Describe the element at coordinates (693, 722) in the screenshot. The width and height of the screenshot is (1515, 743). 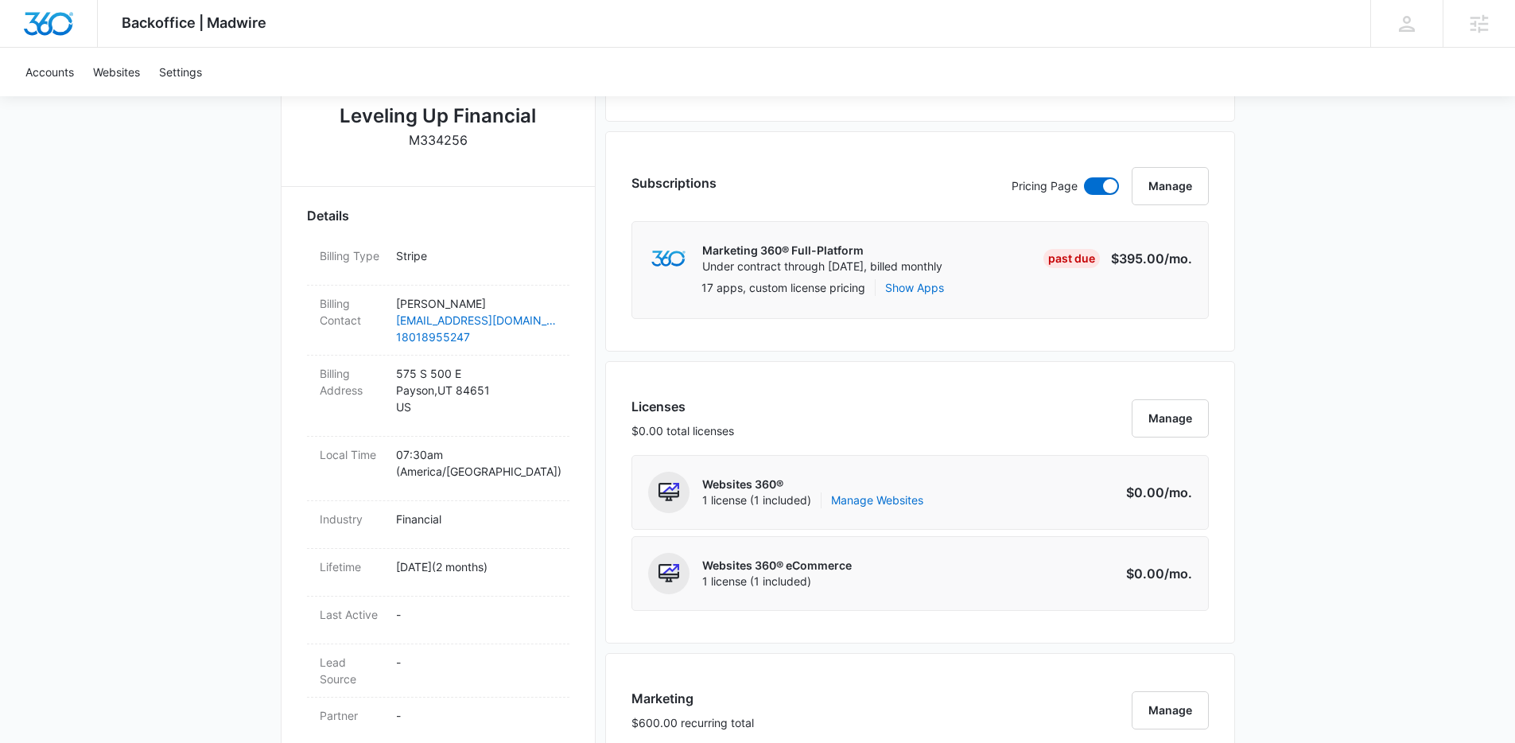
I see `p: $600.00 recurring total` at that location.